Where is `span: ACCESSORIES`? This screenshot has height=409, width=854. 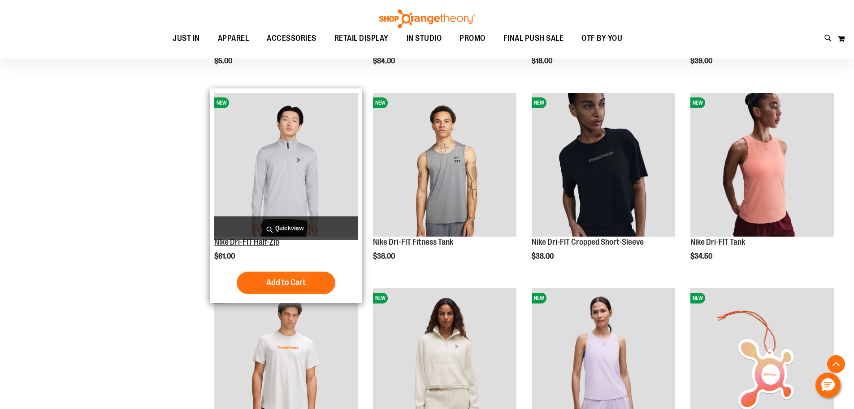 span: ACCESSORIES is located at coordinates (291, 38).